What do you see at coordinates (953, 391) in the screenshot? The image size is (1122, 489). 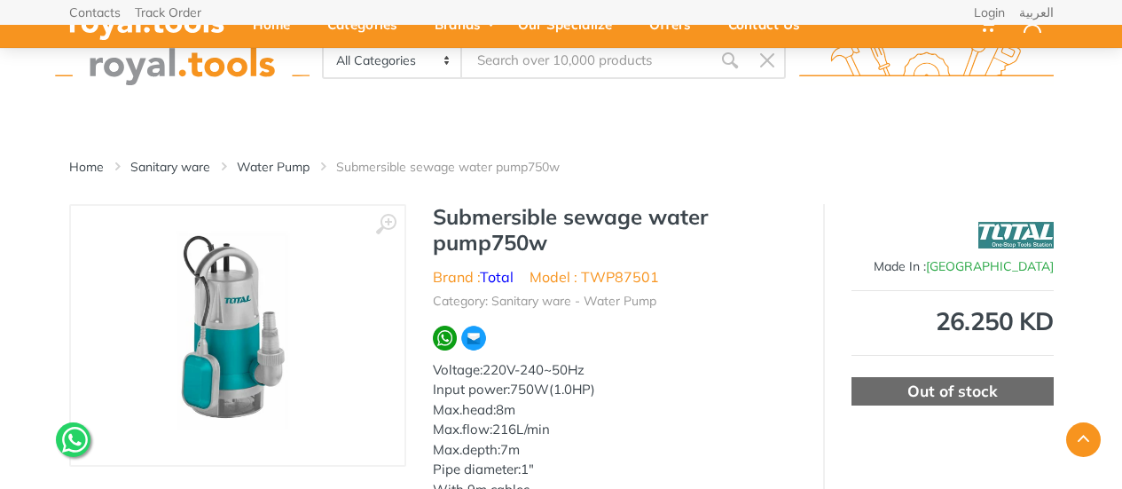 I see `div: Out of stock` at bounding box center [953, 391].